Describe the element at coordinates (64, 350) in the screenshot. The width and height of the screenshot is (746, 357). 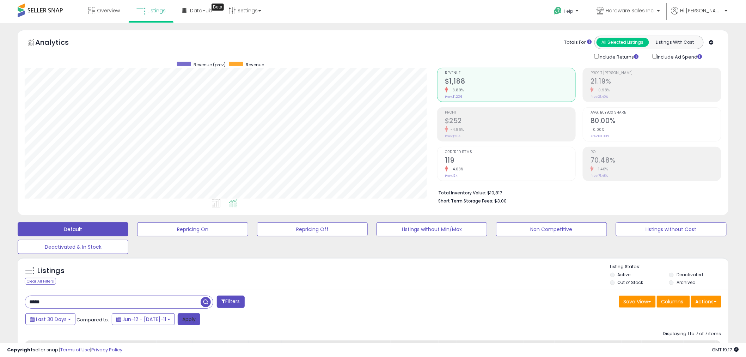
I see `div: seller snap | |` at that location.